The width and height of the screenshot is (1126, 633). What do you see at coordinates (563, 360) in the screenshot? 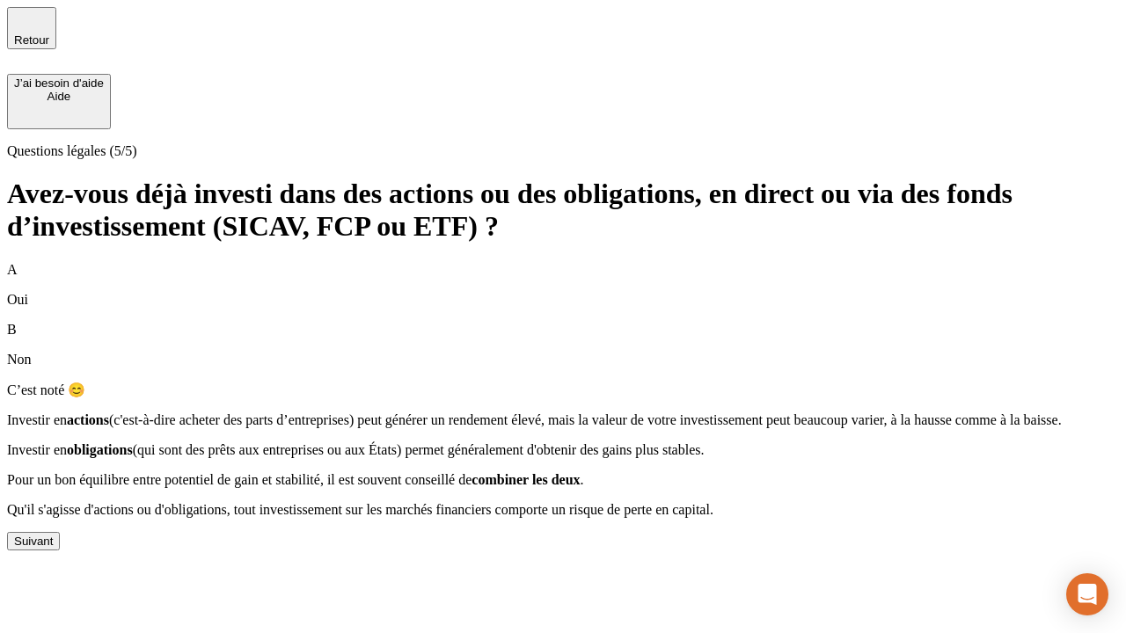
I see `p: Non` at bounding box center [563, 360].